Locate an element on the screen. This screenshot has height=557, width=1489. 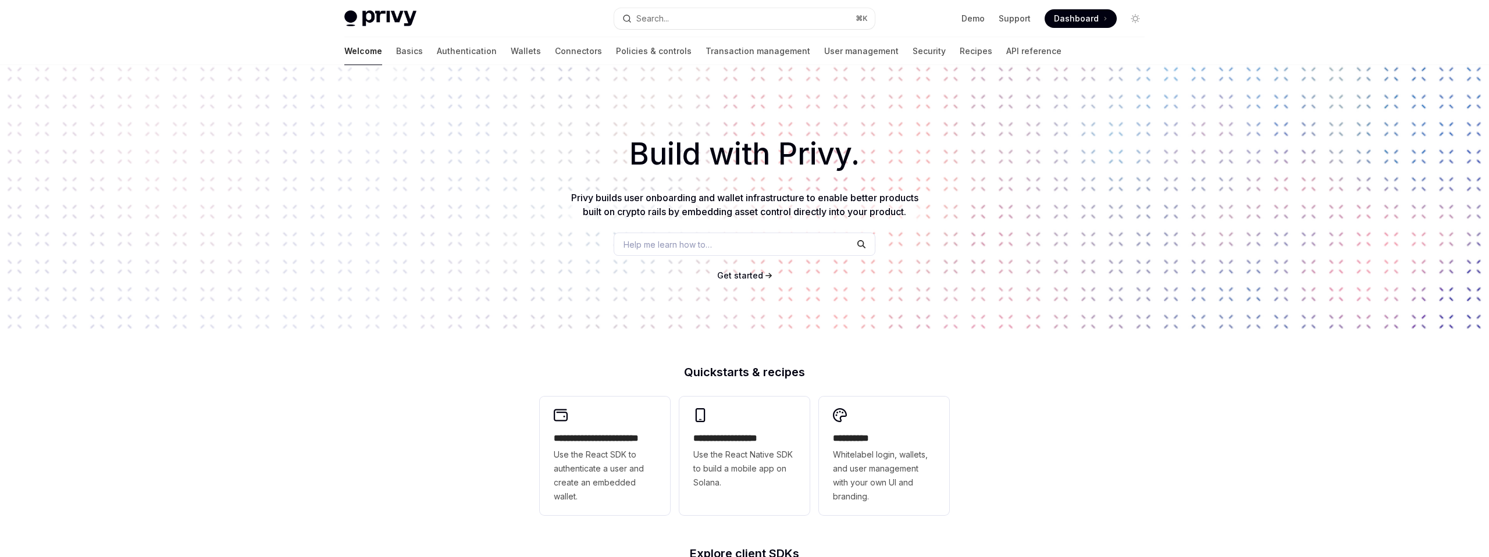
a: User management is located at coordinates (862, 51).